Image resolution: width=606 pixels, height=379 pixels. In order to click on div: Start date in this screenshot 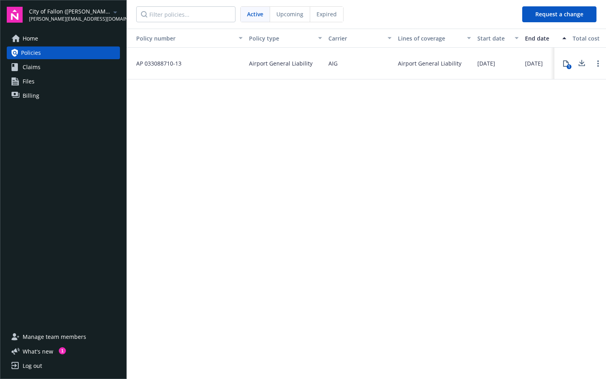, I will do `click(494, 38)`.